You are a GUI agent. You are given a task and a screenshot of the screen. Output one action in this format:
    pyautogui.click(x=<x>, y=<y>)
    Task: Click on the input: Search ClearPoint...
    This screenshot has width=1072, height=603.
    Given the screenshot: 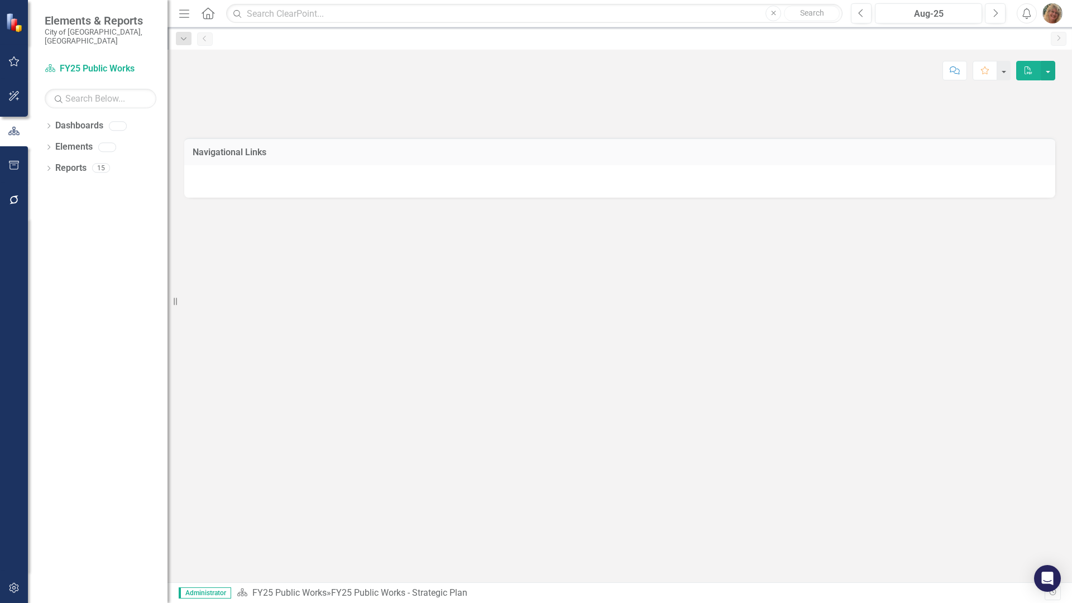 What is the action you would take?
    pyautogui.click(x=534, y=13)
    